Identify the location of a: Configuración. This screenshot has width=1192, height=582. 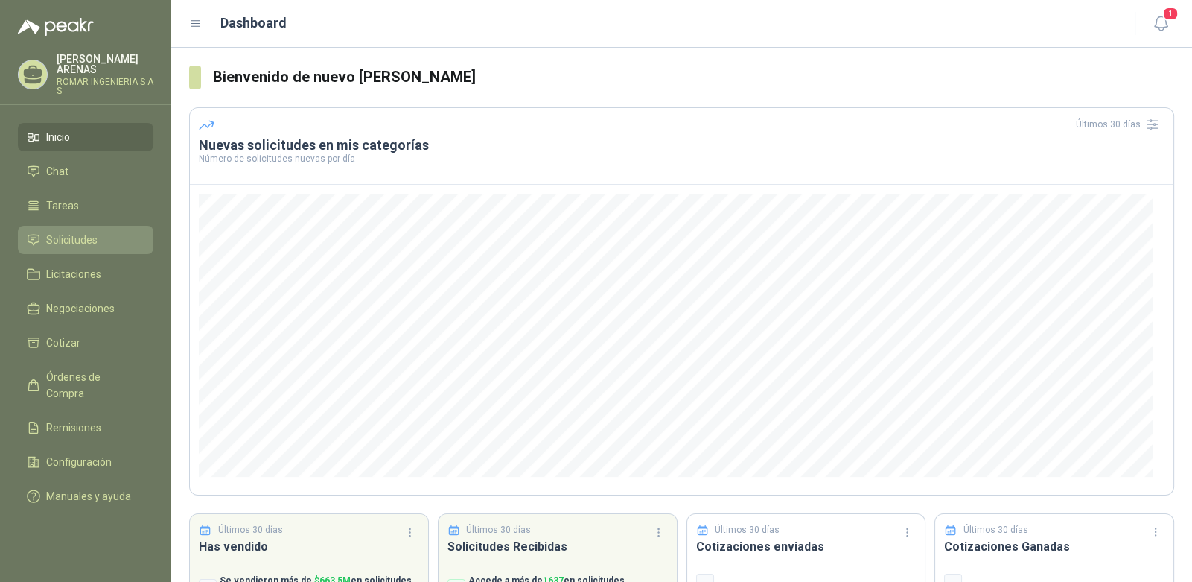
(86, 462).